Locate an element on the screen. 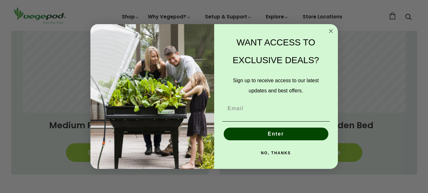  span: Sign up to receive access to our latest updates and best offers. is located at coordinates (275, 85).